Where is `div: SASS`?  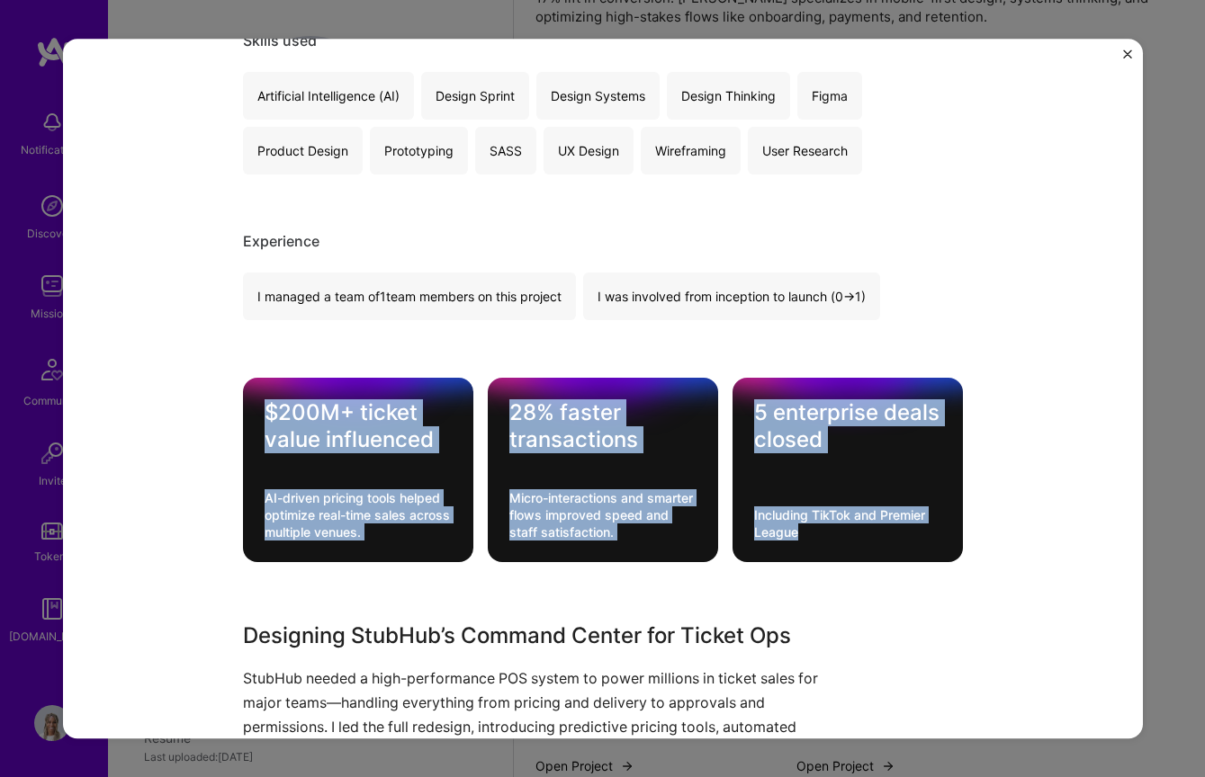 div: SASS is located at coordinates (506, 150).